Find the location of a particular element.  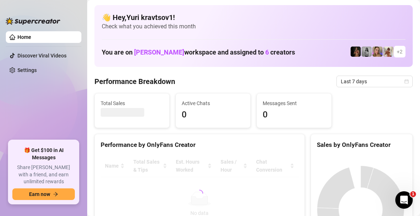

span: calendar is located at coordinates (407, 81).